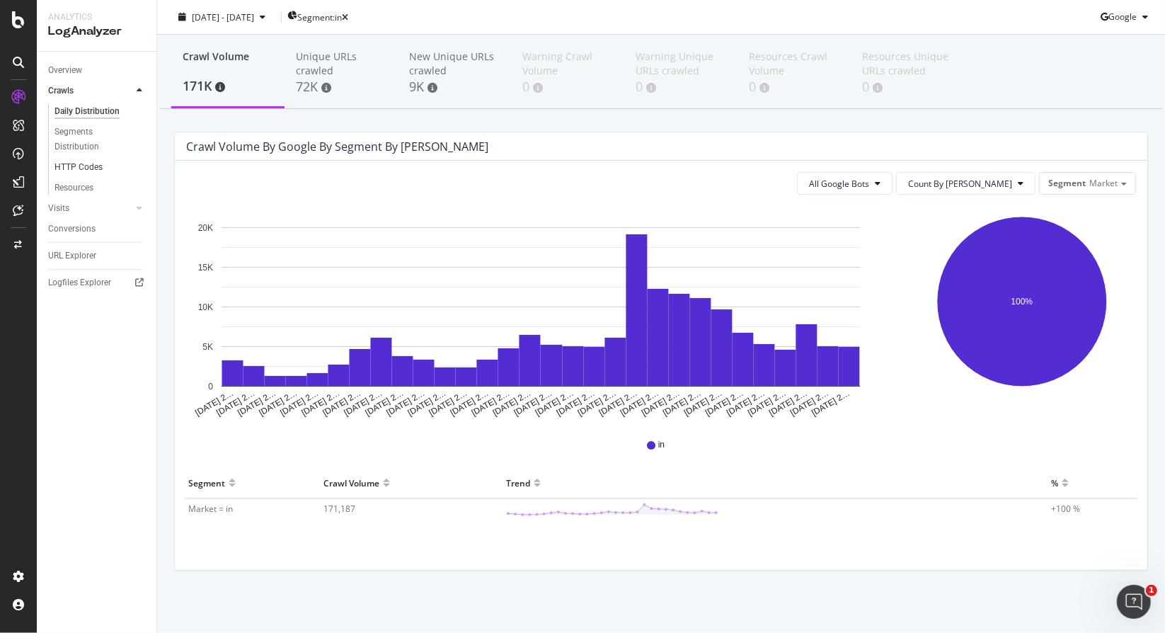 Image resolution: width=1165 pixels, height=633 pixels. I want to click on a: Visits, so click(90, 208).